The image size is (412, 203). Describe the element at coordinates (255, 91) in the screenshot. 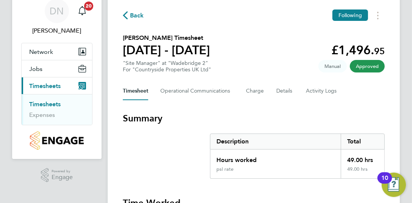

I see `button: Charge` at that location.